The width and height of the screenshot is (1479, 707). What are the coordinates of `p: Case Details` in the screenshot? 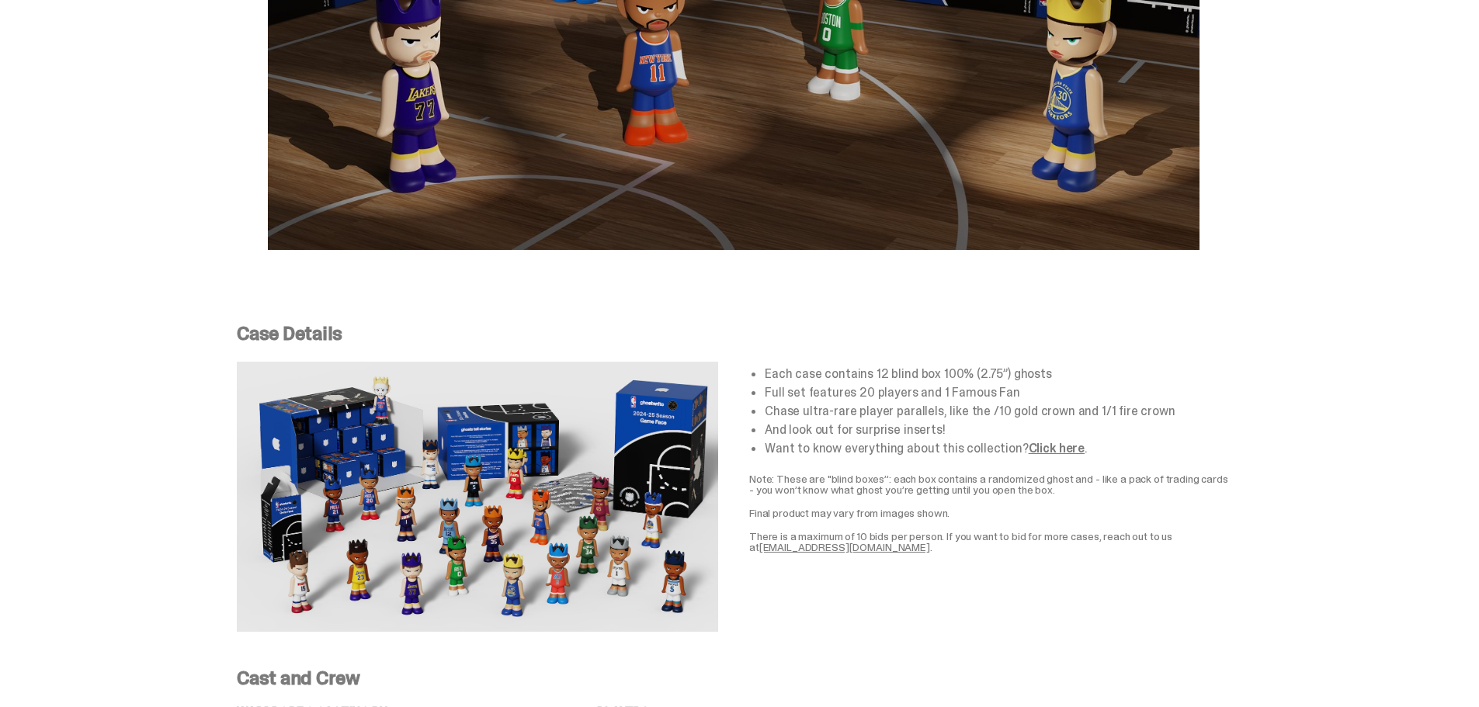 It's located at (734, 334).